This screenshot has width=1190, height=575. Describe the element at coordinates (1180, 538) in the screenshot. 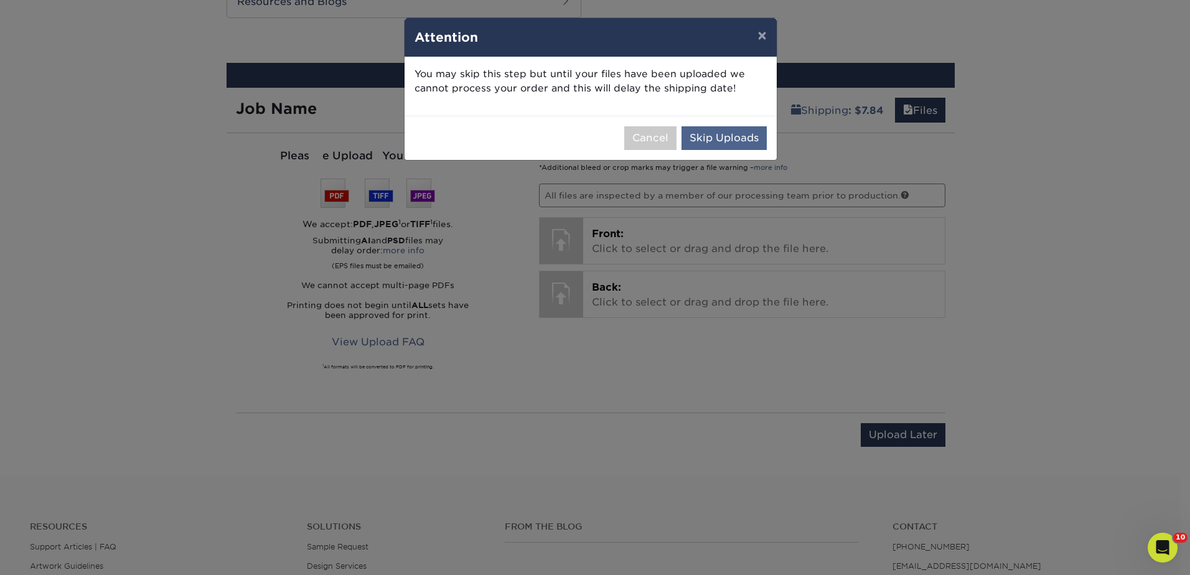

I see `span: 10` at that location.